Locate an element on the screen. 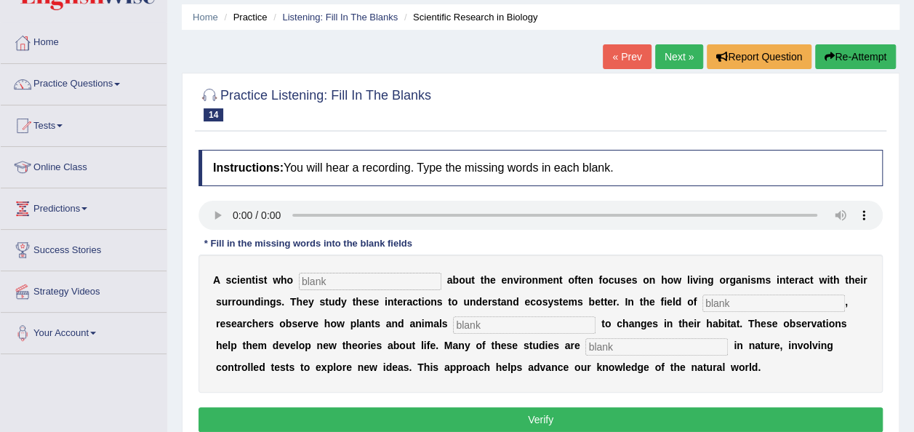 This screenshot has height=432, width=914. b: y is located at coordinates (344, 302).